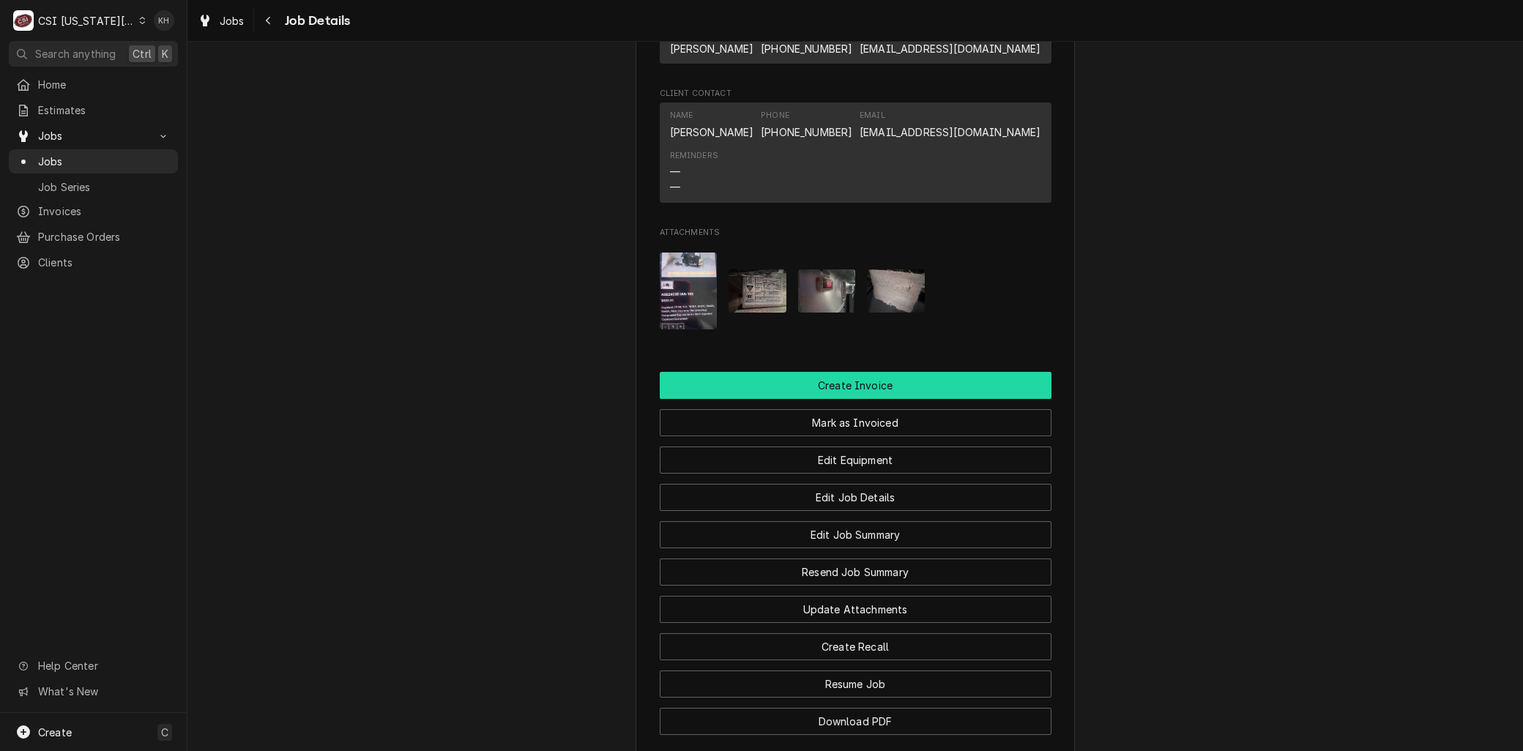  What do you see at coordinates (855, 45) in the screenshot?
I see `div: Job Reporter List` at bounding box center [855, 45].